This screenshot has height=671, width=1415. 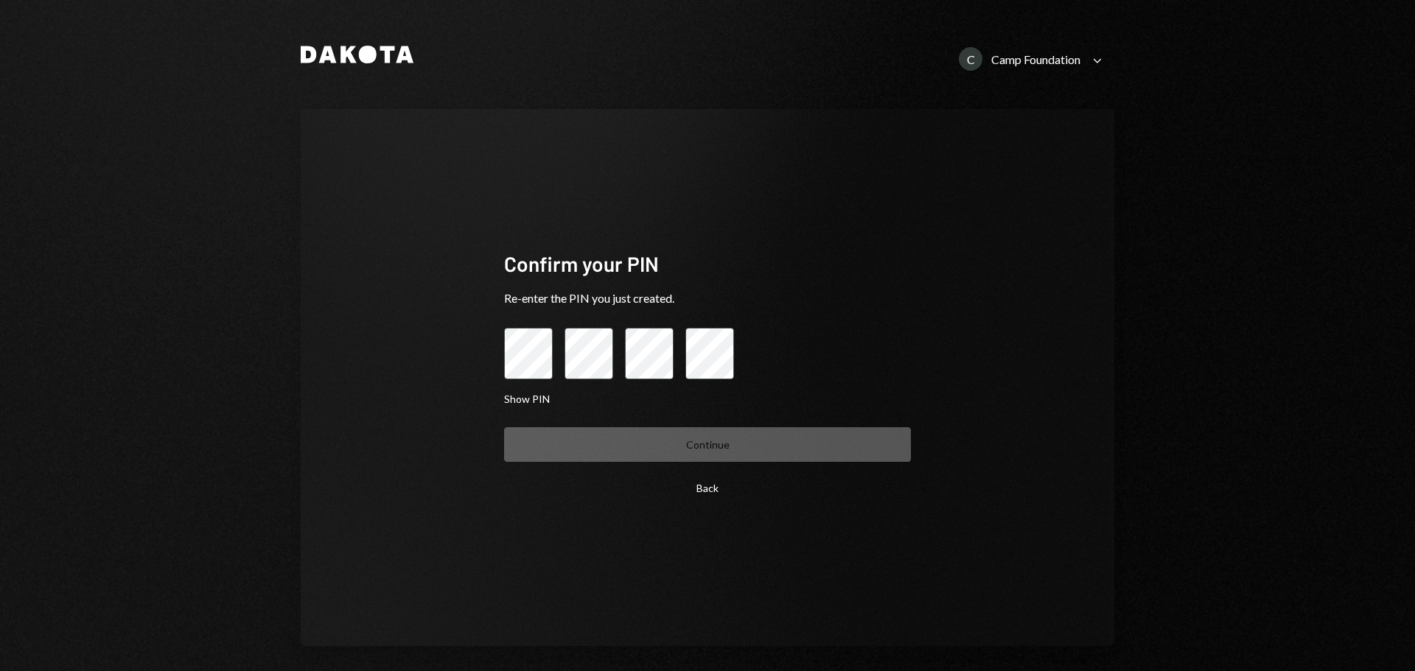 I want to click on div: Re-enter the PIN you just created., so click(x=707, y=298).